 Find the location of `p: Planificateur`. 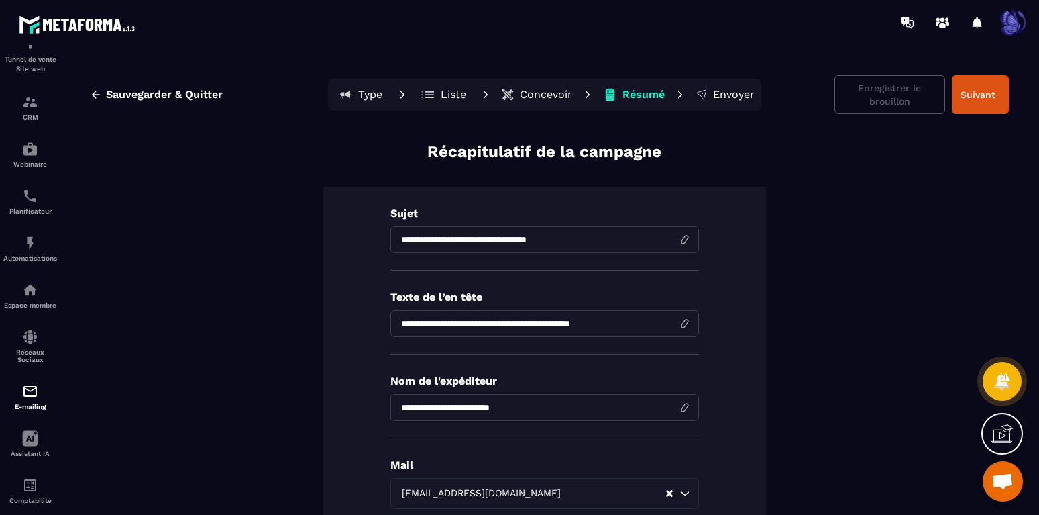

p: Planificateur is located at coordinates (30, 211).